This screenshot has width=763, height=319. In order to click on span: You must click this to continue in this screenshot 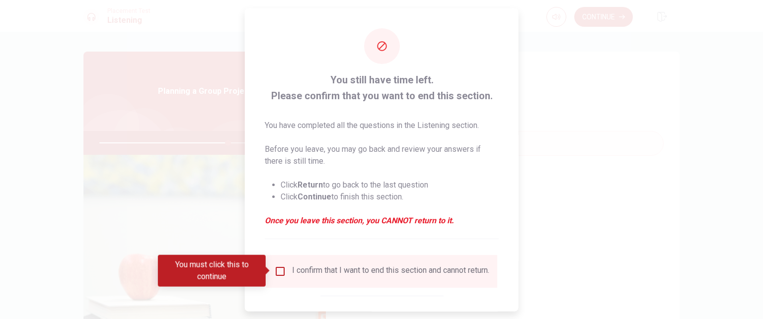, I will do `click(280, 271)`.